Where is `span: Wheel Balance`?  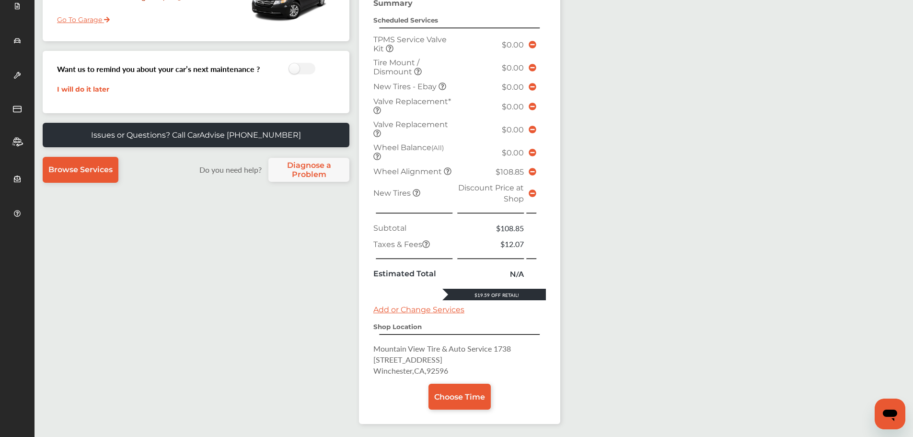 span: Wheel Balance is located at coordinates (408, 147).